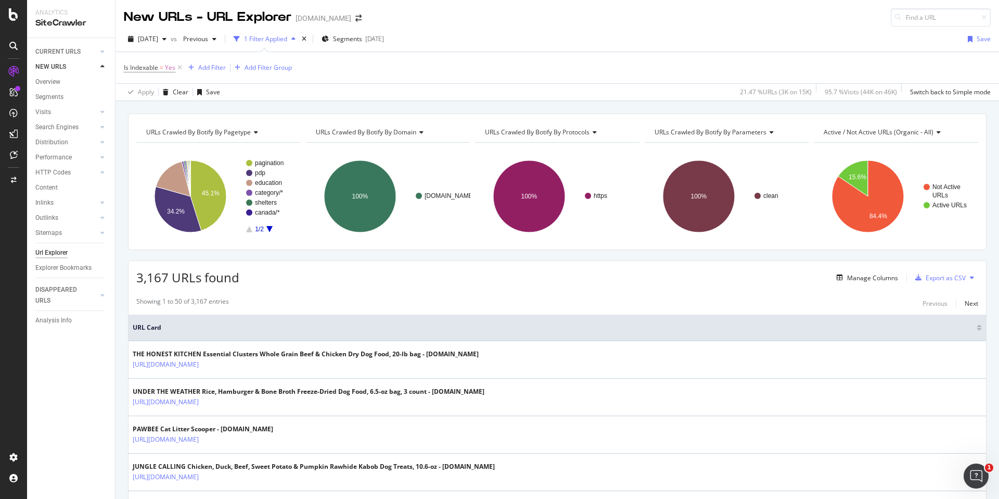 Image resolution: width=999 pixels, height=499 pixels. I want to click on div: Apply, so click(146, 92).